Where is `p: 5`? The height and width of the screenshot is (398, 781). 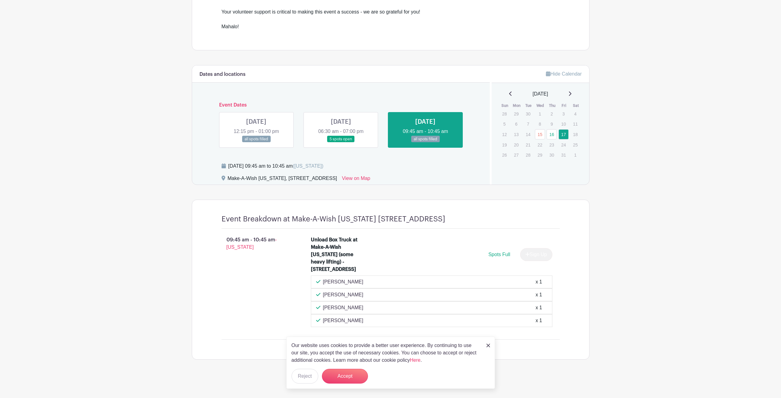 p: 5 is located at coordinates (504, 124).